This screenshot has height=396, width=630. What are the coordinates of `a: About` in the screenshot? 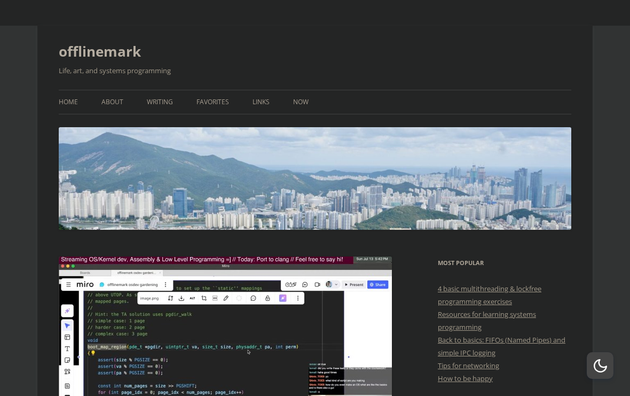 It's located at (112, 102).